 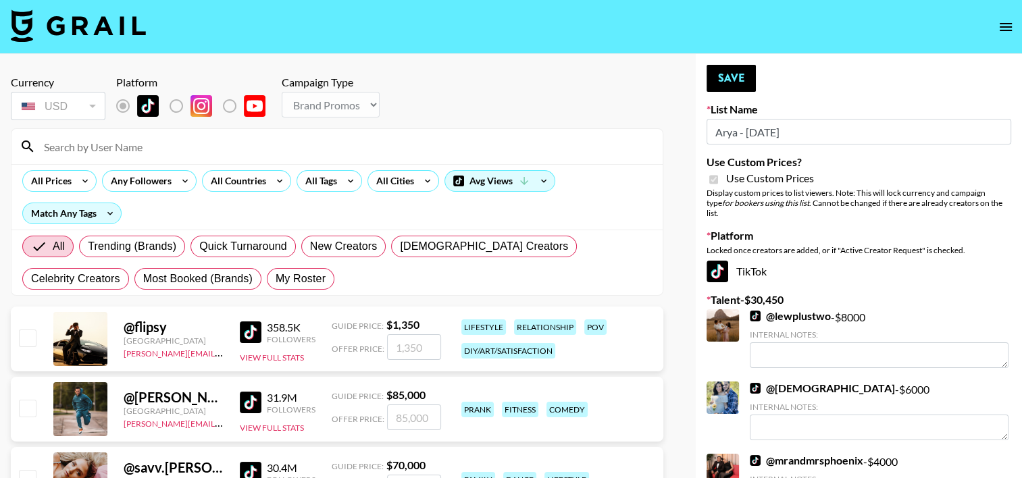 I want to click on div: @ flipsy, so click(x=174, y=327).